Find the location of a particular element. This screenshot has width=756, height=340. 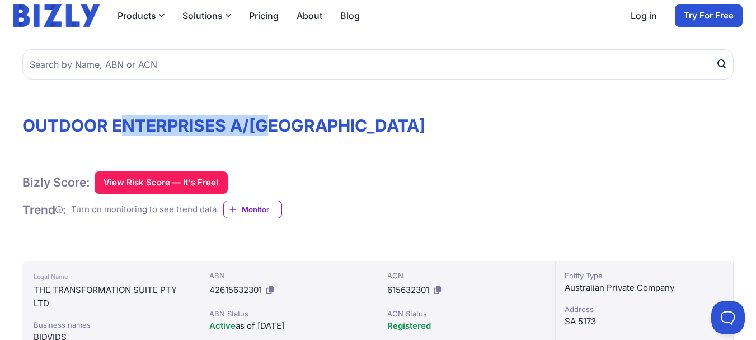

a: Monitor is located at coordinates (252, 209).